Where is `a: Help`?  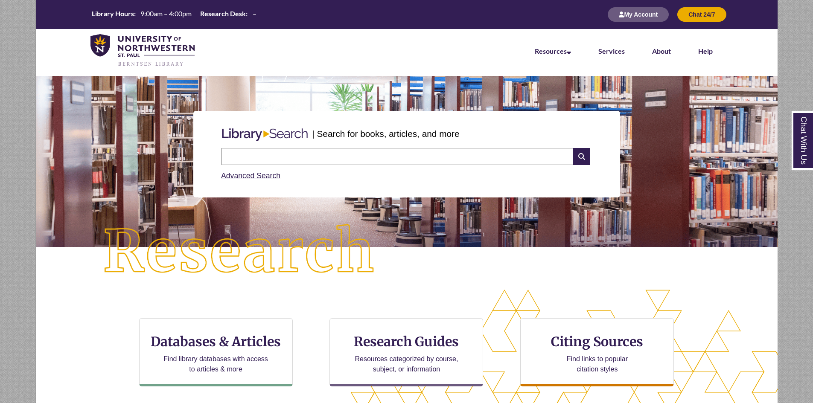 a: Help is located at coordinates (705, 51).